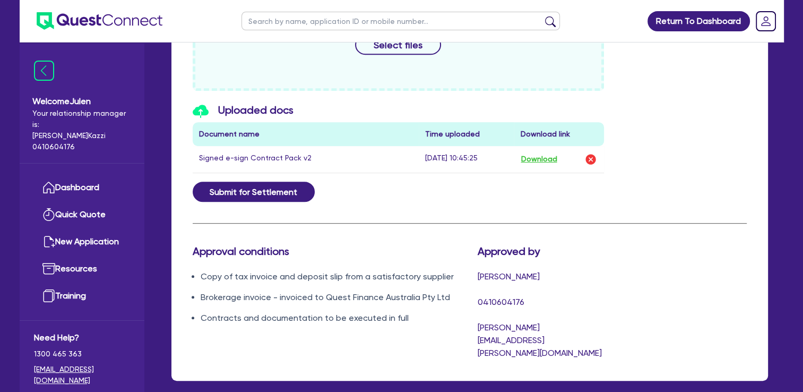 This screenshot has height=392, width=803. What do you see at coordinates (699, 21) in the screenshot?
I see `a: Return To Dashboard` at bounding box center [699, 21].